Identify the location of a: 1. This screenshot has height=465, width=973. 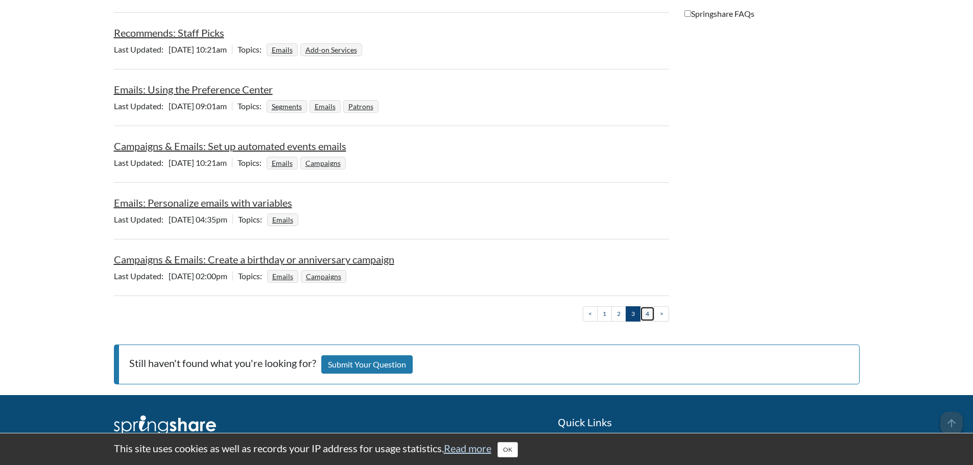
(604, 314).